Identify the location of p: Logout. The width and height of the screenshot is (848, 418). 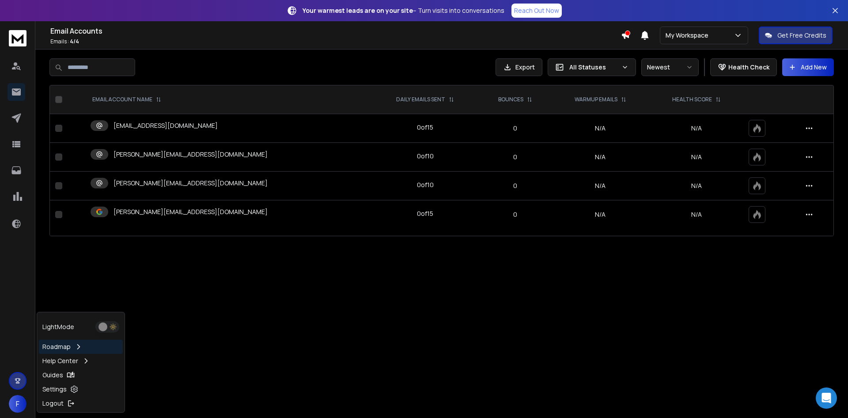
(53, 403).